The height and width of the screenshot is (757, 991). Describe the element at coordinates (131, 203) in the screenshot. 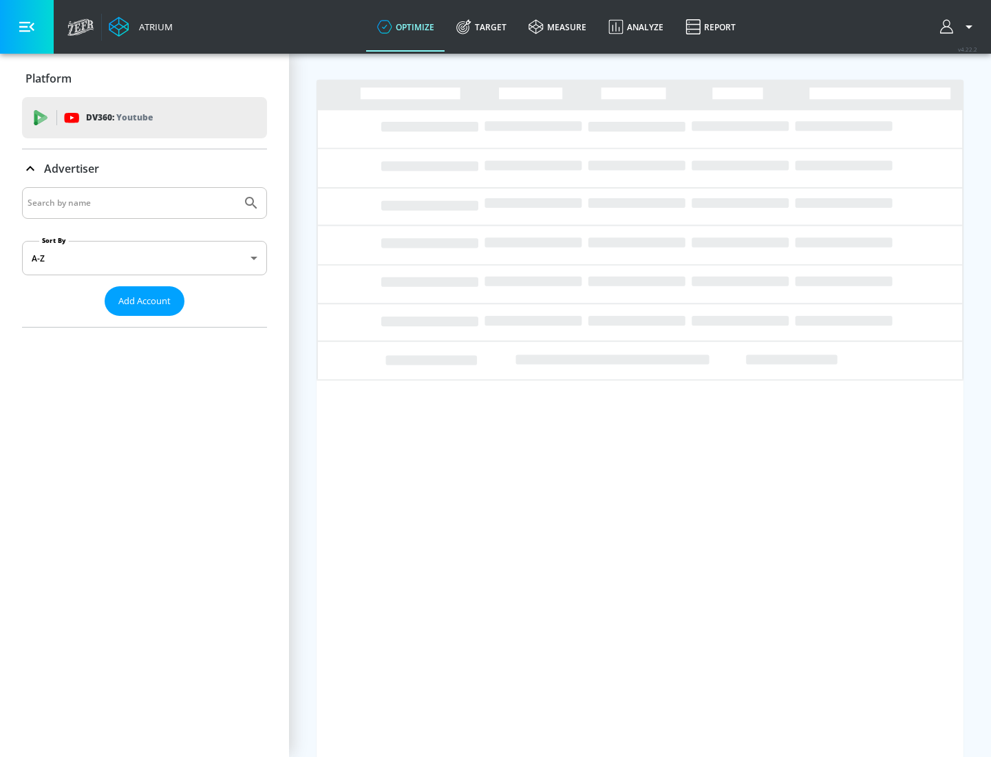

I see `input: Search by name` at that location.